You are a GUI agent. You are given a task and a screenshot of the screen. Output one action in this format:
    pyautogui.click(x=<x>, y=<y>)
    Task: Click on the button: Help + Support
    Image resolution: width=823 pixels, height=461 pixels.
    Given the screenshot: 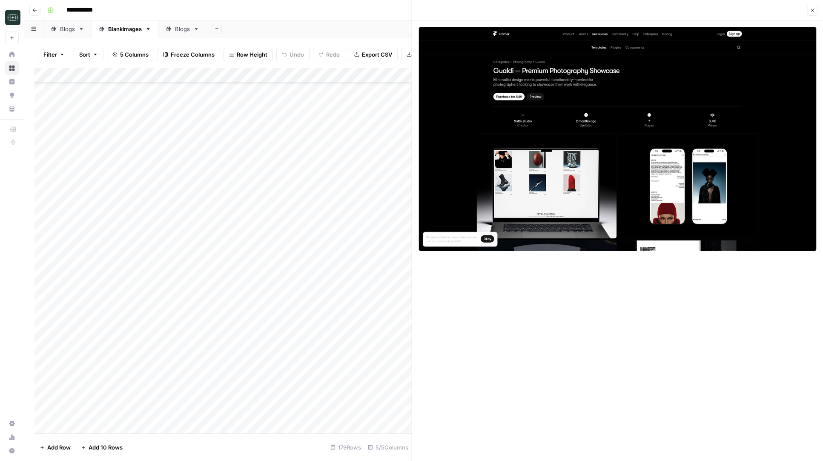 What is the action you would take?
    pyautogui.click(x=12, y=451)
    